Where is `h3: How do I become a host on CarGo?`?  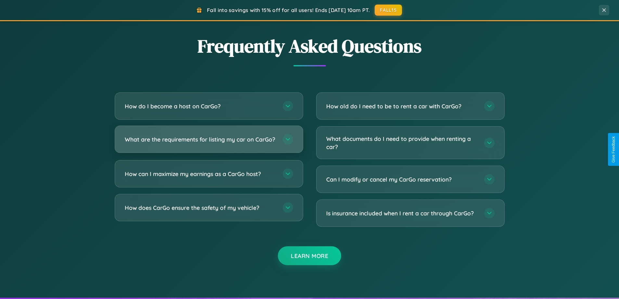
h3: How do I become a host on CarGo? is located at coordinates (201, 106).